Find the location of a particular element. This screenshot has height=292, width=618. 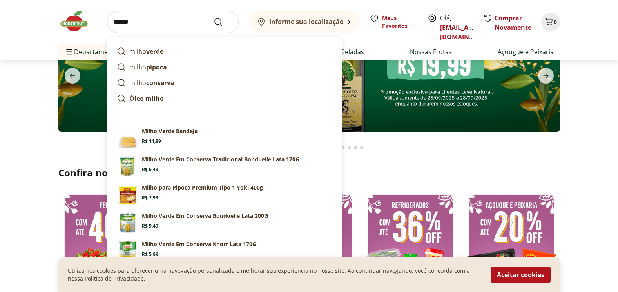

button: Menu is located at coordinates (69, 52).